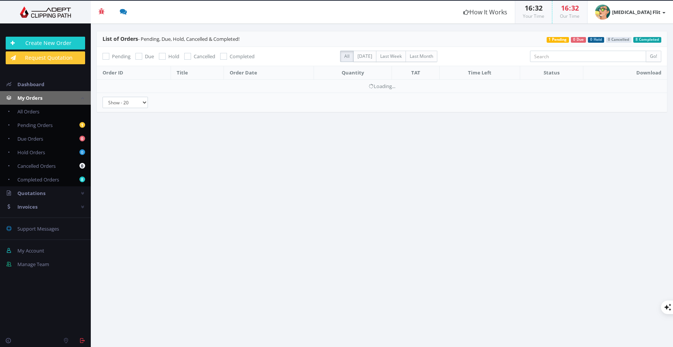 This screenshot has width=673, height=347. I want to click on b: 8, so click(82, 179).